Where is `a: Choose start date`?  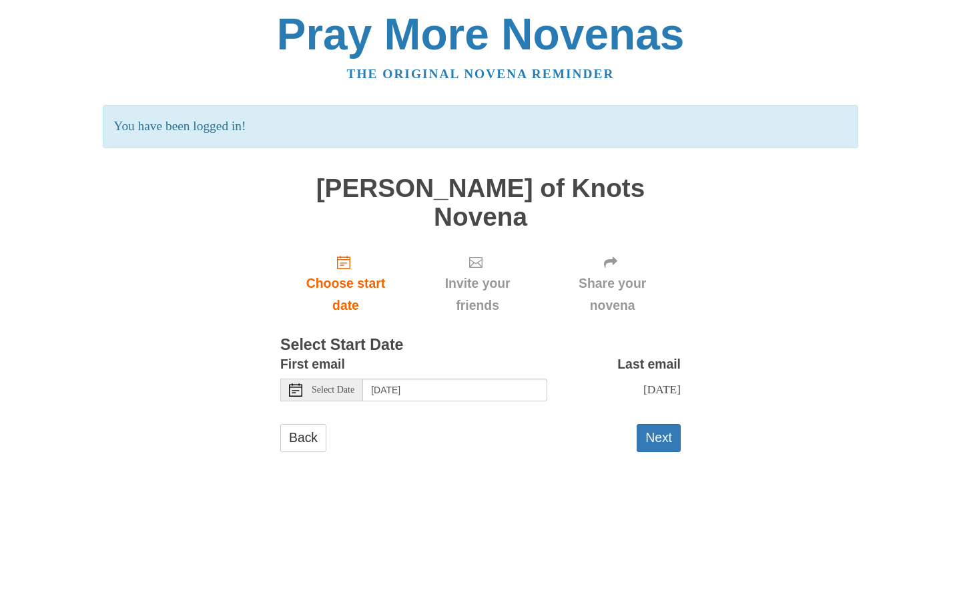 a: Choose start date is located at coordinates (346, 284).